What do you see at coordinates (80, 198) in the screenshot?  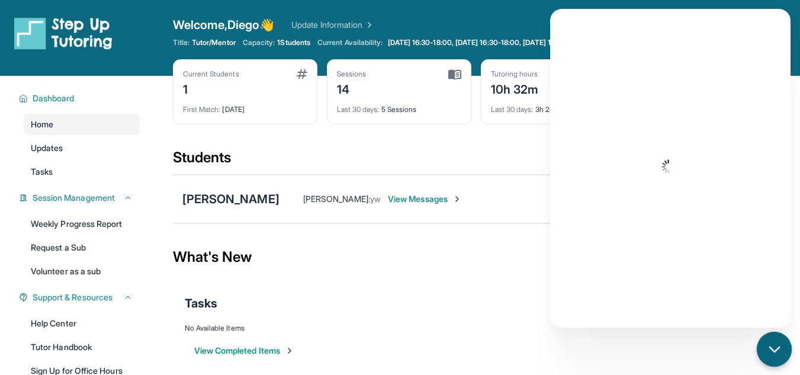 I see `button: Session Management` at bounding box center [80, 198].